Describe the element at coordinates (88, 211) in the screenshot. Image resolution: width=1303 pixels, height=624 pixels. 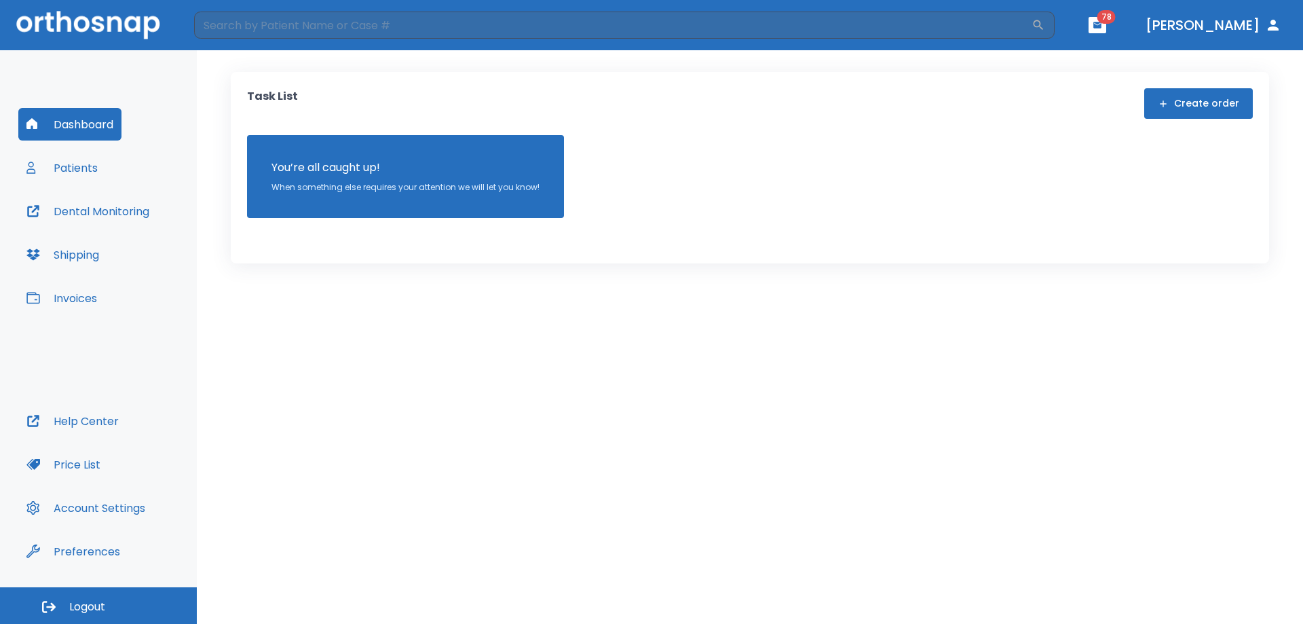
I see `a: Dental Monitoring` at that location.